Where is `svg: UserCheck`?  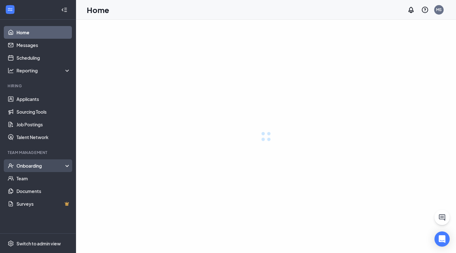 svg: UserCheck is located at coordinates (11, 165).